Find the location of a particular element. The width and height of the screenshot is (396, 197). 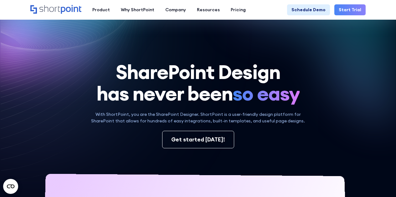

a: Home is located at coordinates (56, 10).